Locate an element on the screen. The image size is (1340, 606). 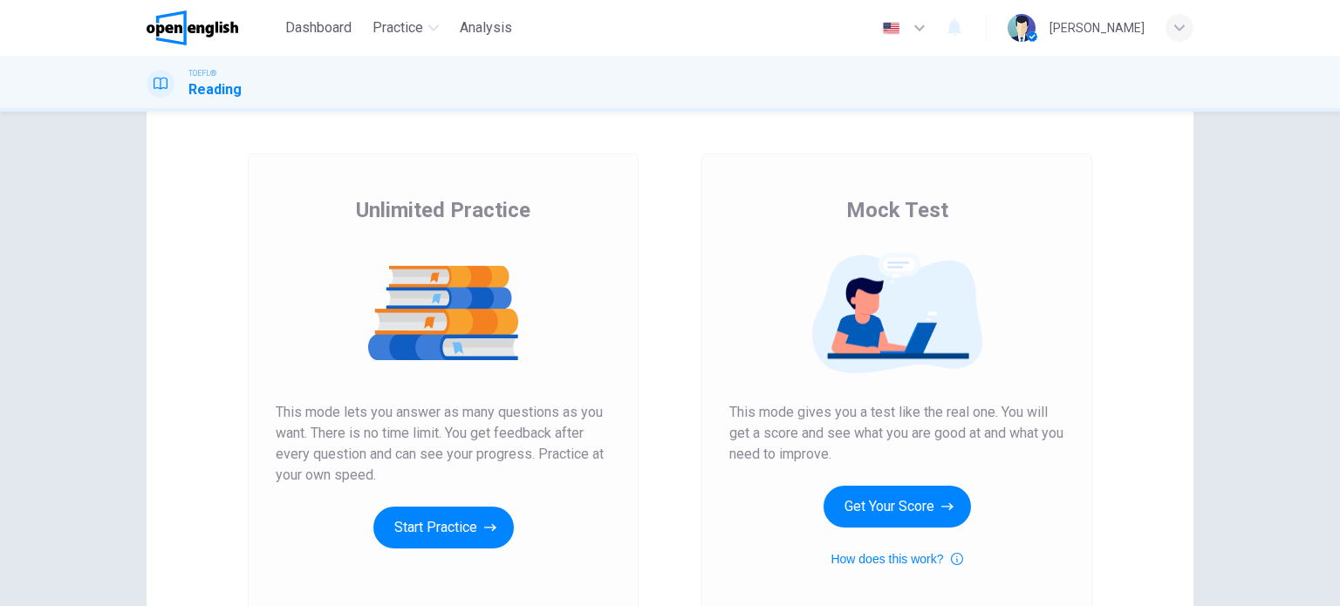
span: This mode gives you a test like the real one. You will get a score and see what you are good at a... is located at coordinates (897, 434).